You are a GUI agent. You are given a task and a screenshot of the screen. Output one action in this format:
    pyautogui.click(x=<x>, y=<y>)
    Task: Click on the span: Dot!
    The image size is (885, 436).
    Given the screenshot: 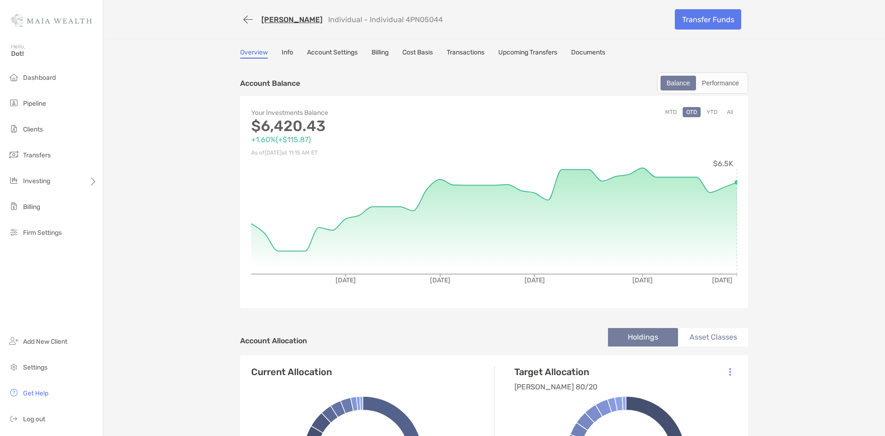 What is the action you would take?
    pyautogui.click(x=54, y=53)
    